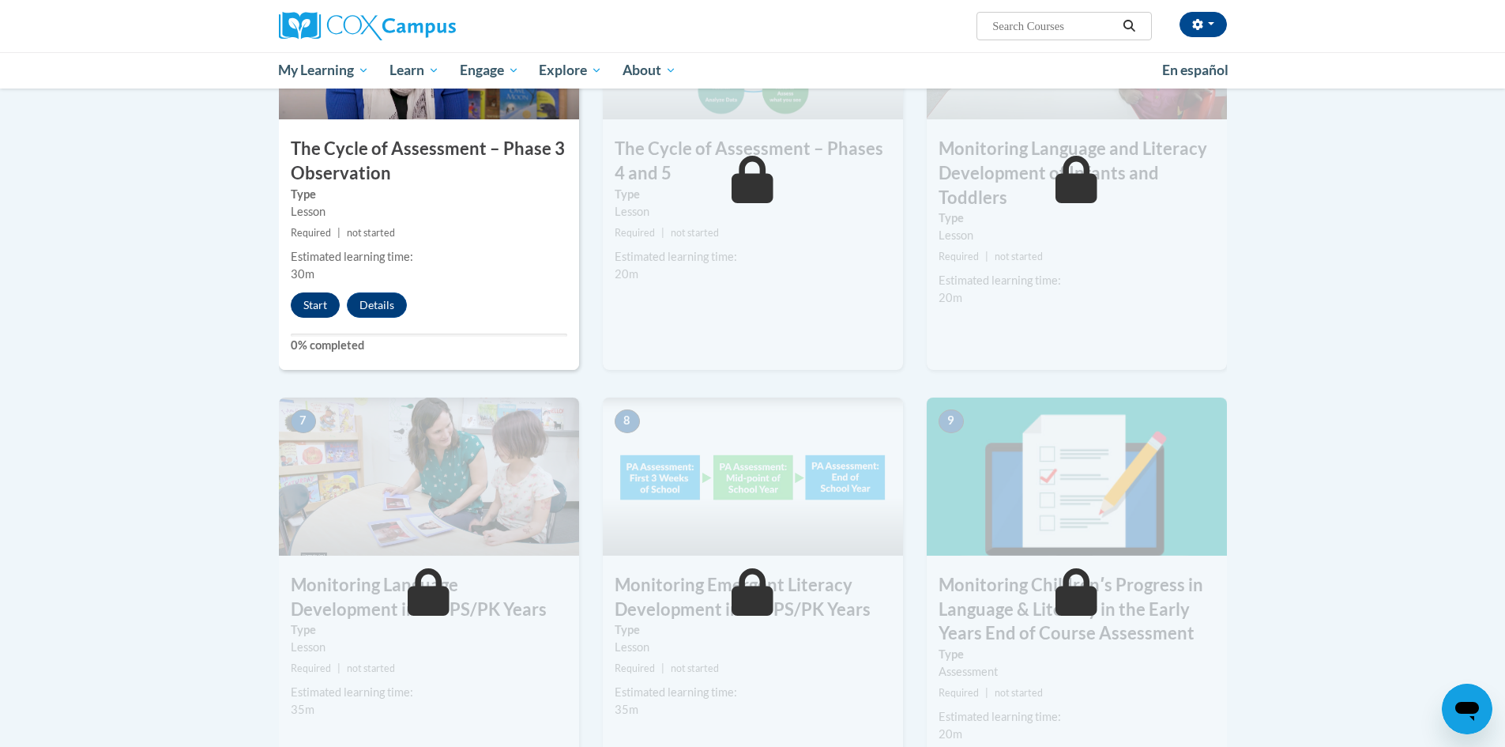 This screenshot has height=747, width=1505. What do you see at coordinates (649, 70) in the screenshot?
I see `span: About` at bounding box center [649, 70].